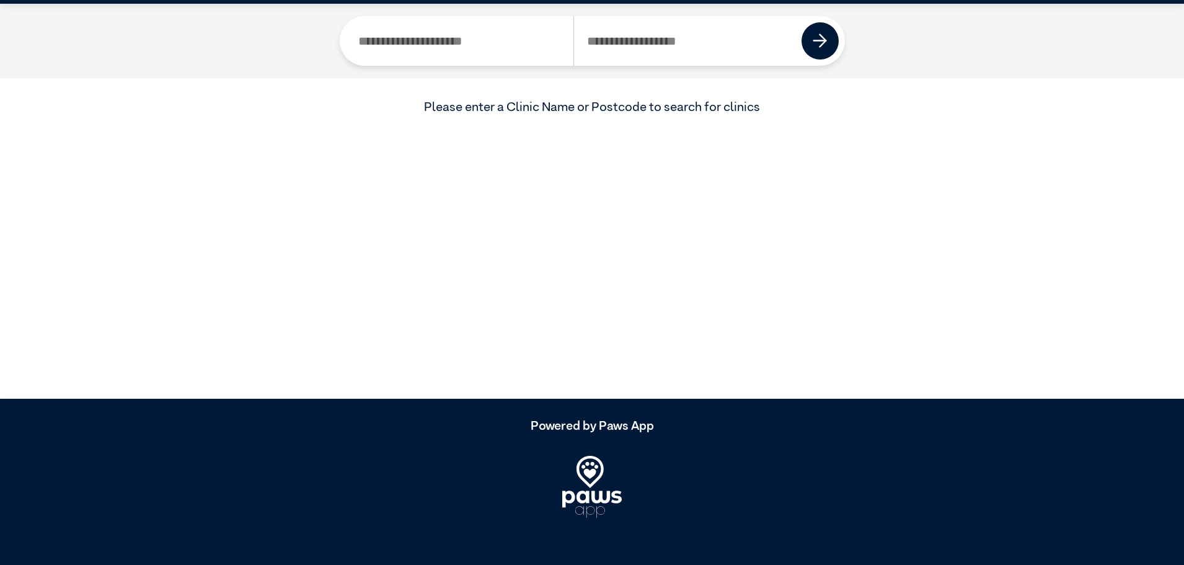 The image size is (1184, 565). I want to click on input: Search by Clinic Name, so click(460, 41).